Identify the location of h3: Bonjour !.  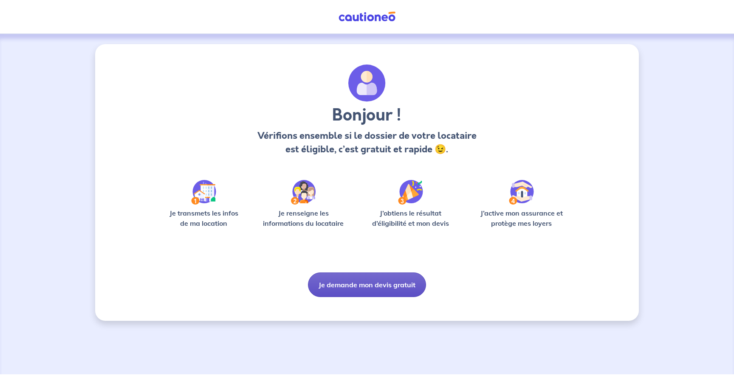
(367, 116).